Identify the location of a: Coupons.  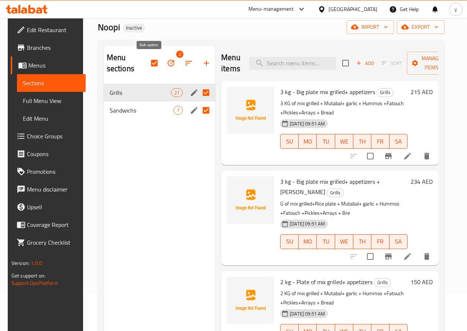
(48, 154).